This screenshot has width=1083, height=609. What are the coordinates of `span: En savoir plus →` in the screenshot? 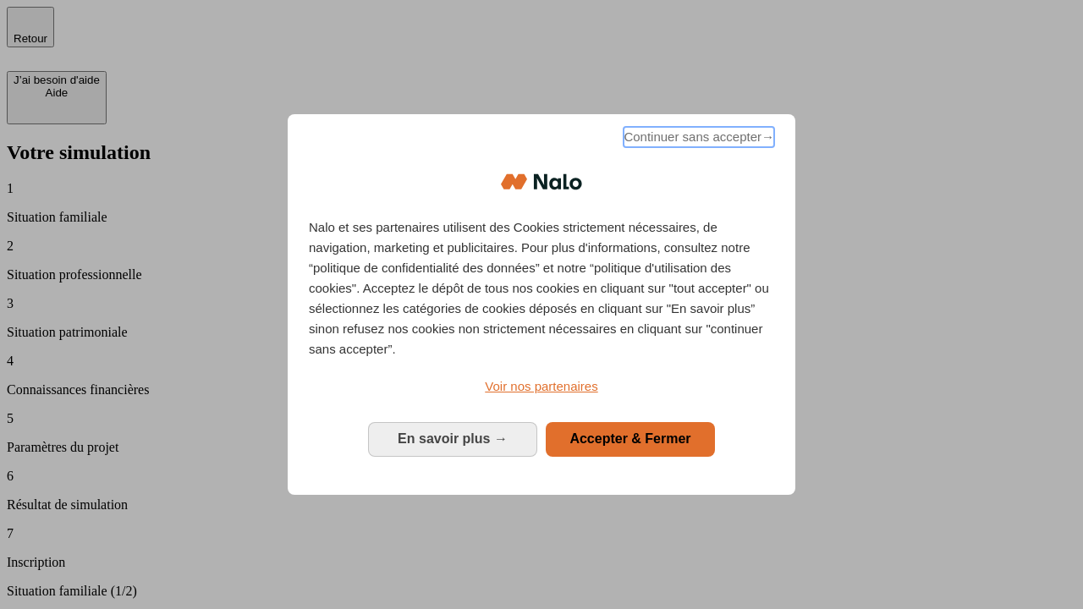 It's located at (453, 438).